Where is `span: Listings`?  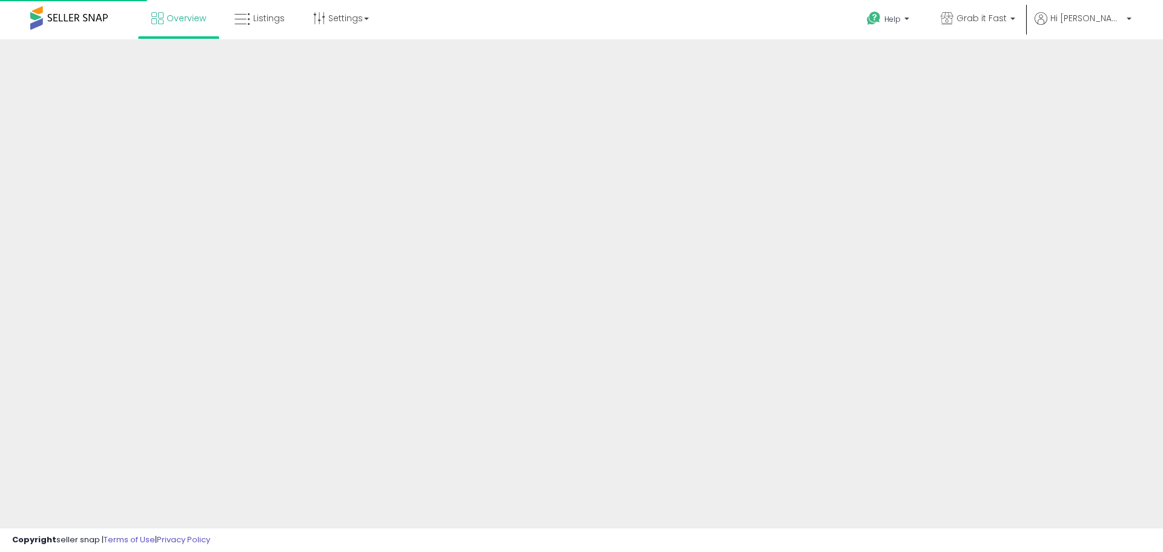
span: Listings is located at coordinates (269, 18).